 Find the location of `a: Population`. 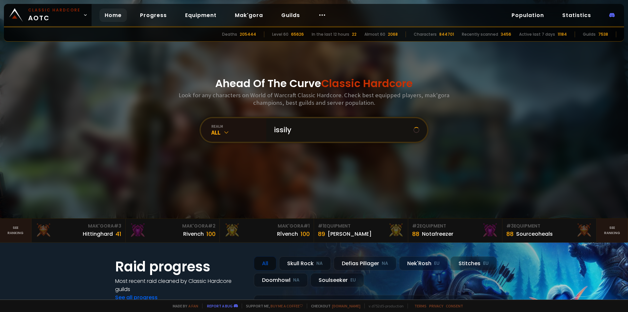

a: Population is located at coordinates (528, 15).